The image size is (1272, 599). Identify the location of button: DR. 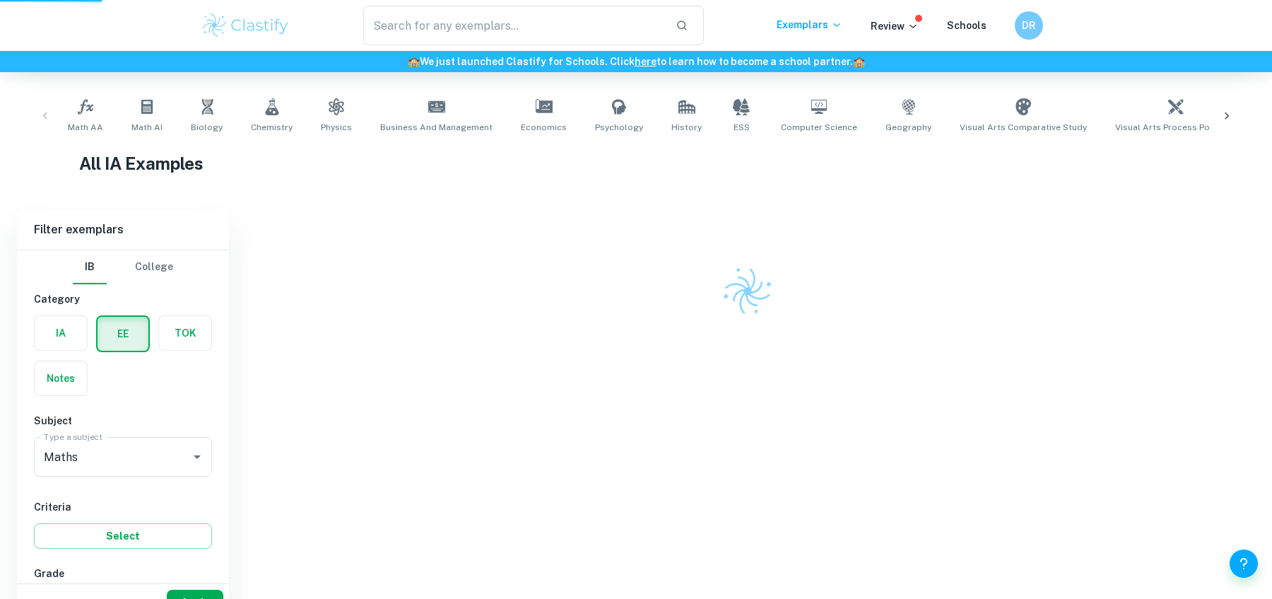
(1029, 25).